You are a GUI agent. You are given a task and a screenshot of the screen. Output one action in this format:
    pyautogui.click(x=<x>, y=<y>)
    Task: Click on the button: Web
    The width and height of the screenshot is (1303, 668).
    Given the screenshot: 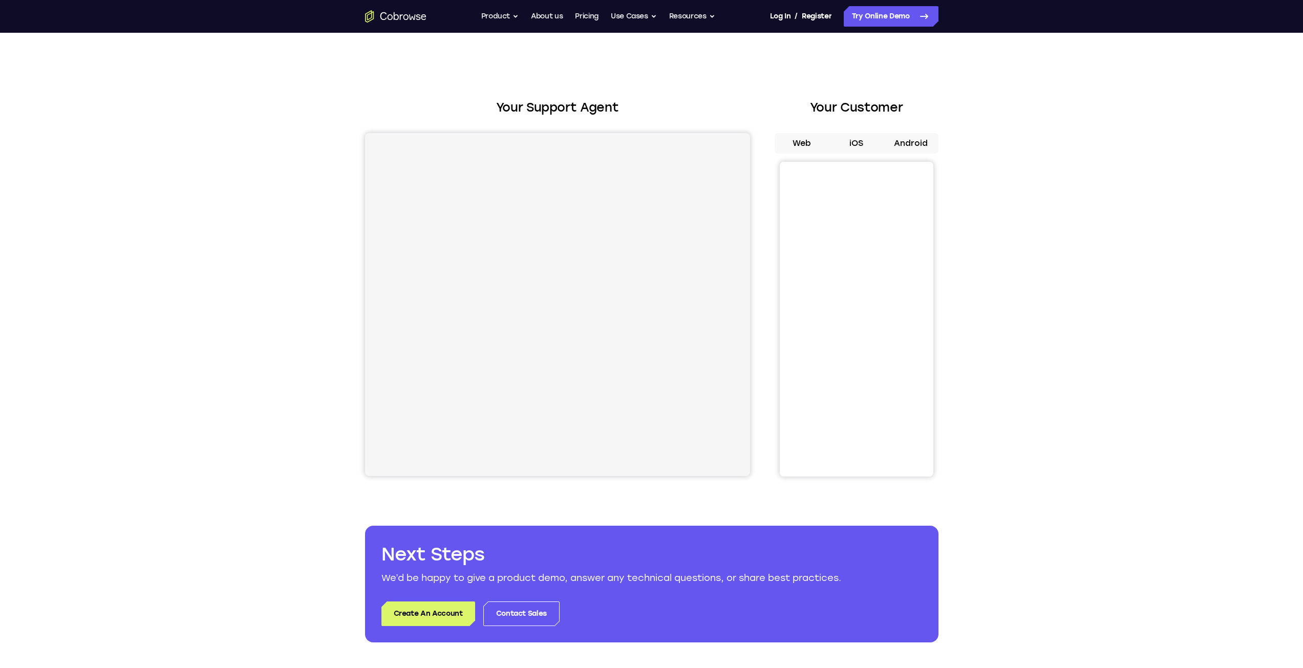 What is the action you would take?
    pyautogui.click(x=802, y=143)
    